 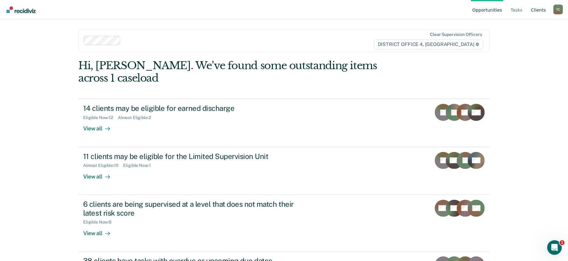 I want to click on div: 6 clients are being supervised at a level that does not match their latest risk score, so click(x=190, y=209).